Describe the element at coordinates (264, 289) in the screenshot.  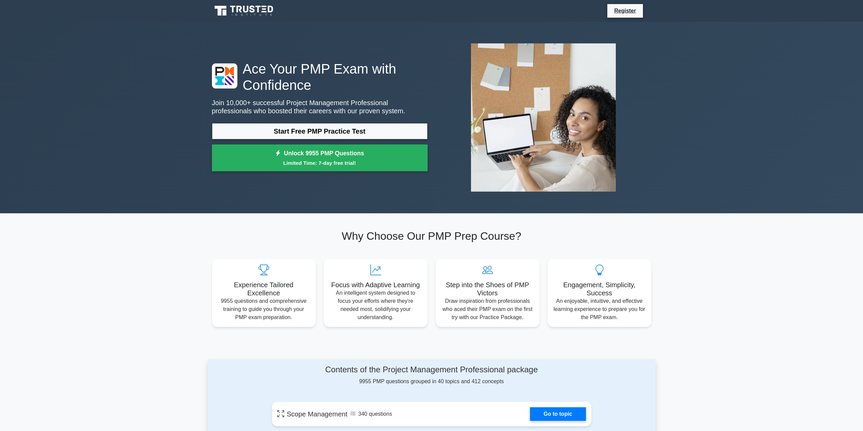
I see `h5: Experience Tailored Excellence` at that location.